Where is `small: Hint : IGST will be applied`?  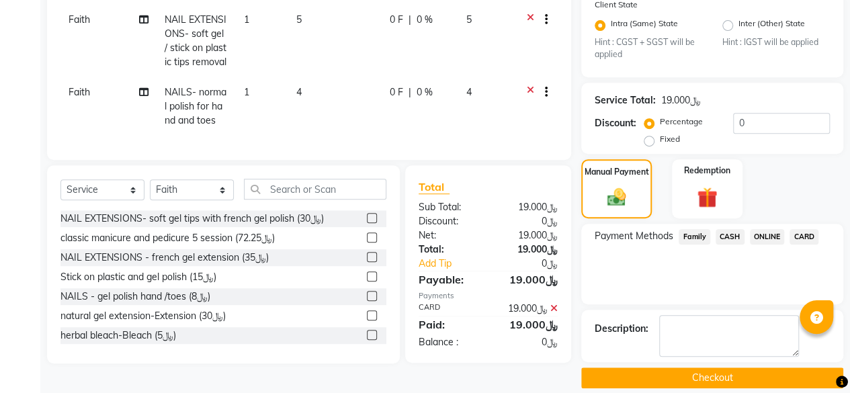
small: Hint : IGST will be applied is located at coordinates (777, 42).